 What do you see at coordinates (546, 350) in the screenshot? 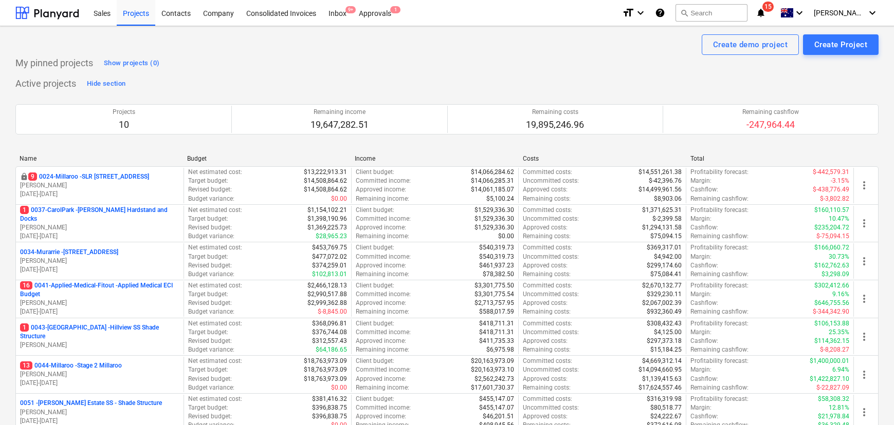
I see `p: Remaining costs :` at bounding box center [546, 350].